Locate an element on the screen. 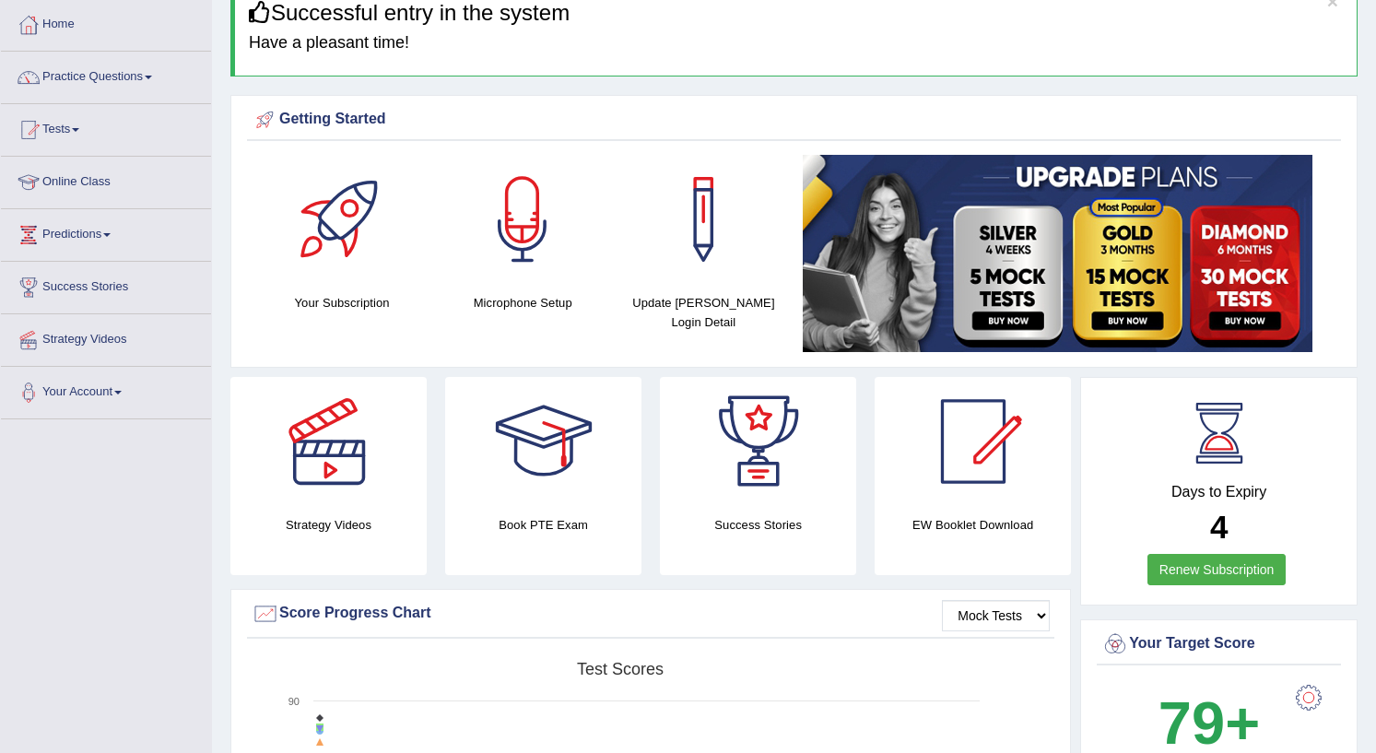 This screenshot has height=753, width=1376. a: Online Class is located at coordinates (106, 180).